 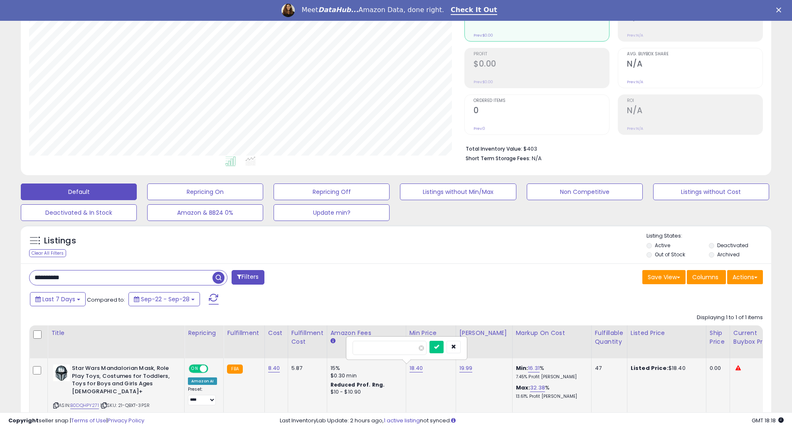 I want to click on div: Cost, so click(x=276, y=333).